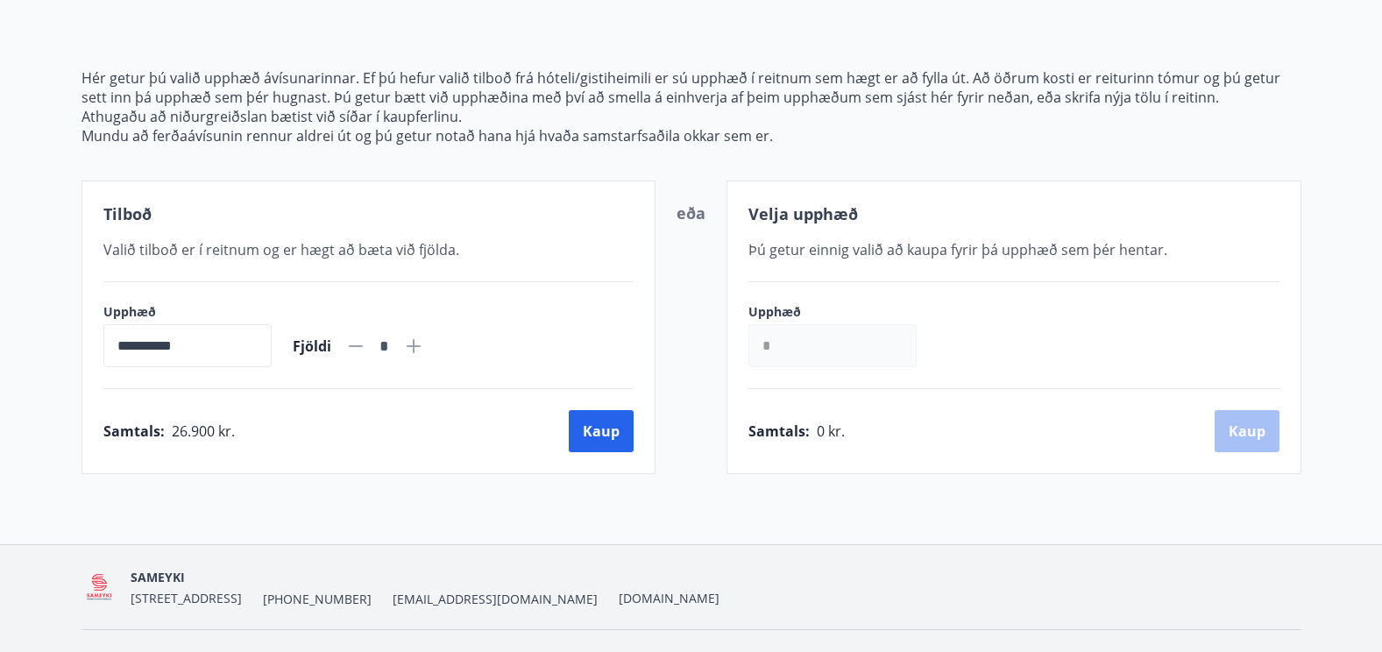 The height and width of the screenshot is (652, 1382). Describe the element at coordinates (831, 431) in the screenshot. I see `span: 0 kr.` at that location.